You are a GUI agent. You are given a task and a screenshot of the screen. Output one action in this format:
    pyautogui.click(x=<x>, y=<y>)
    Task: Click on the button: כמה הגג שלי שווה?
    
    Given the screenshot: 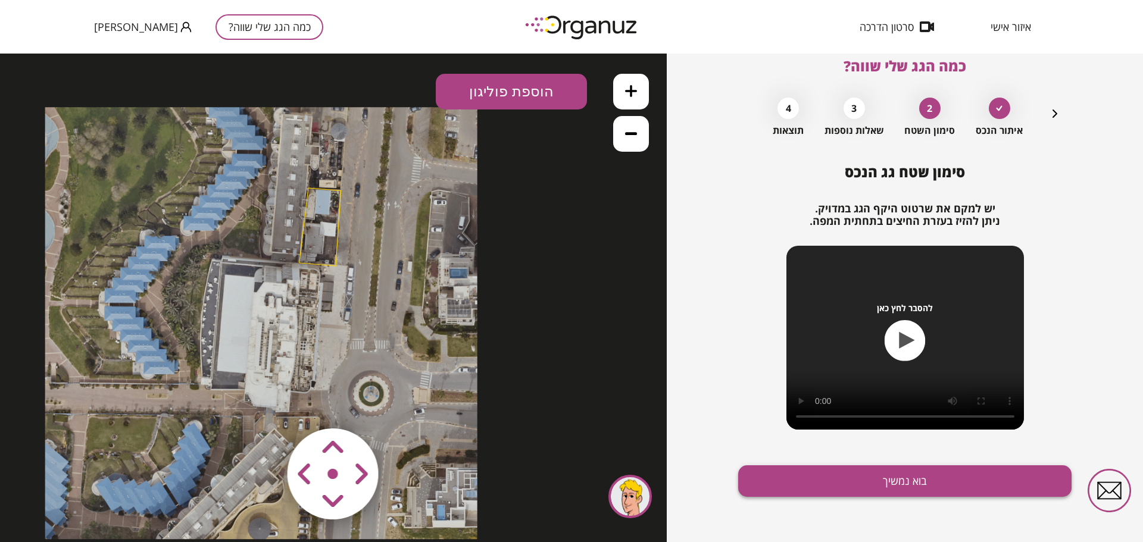 What is the action you would take?
    pyautogui.click(x=269, y=27)
    